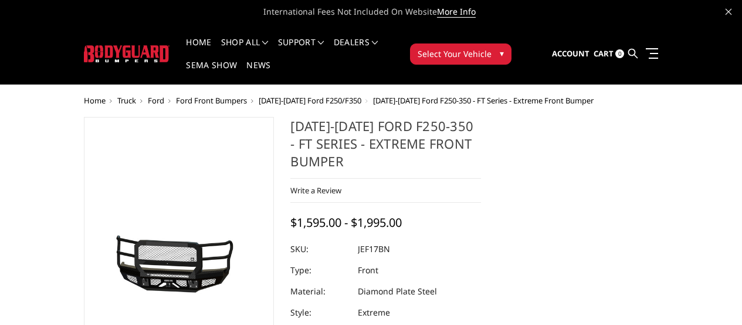 The width and height of the screenshot is (742, 325). I want to click on dt: Style:, so click(320, 312).